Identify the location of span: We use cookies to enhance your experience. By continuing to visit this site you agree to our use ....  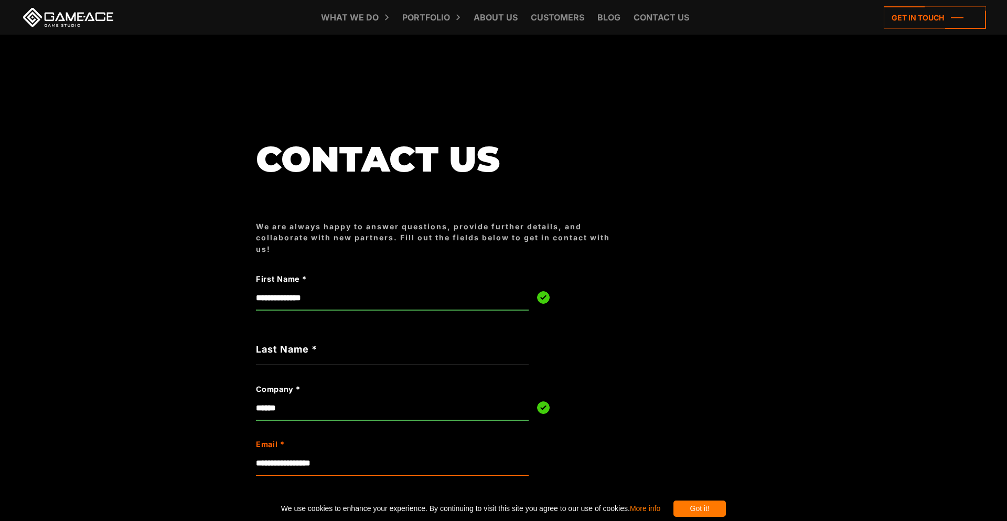
(470, 508).